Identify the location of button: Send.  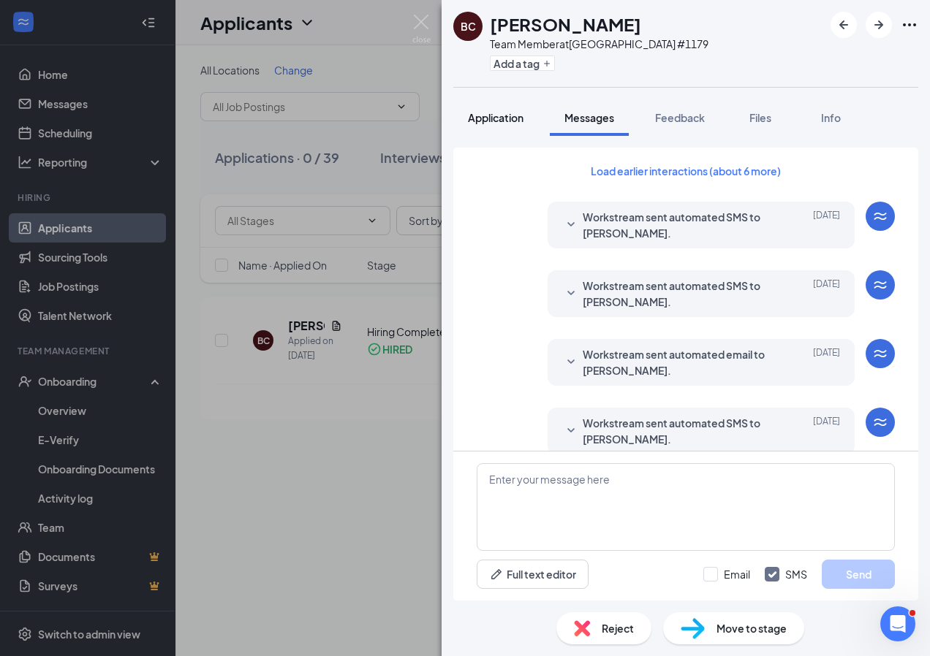
(858, 574).